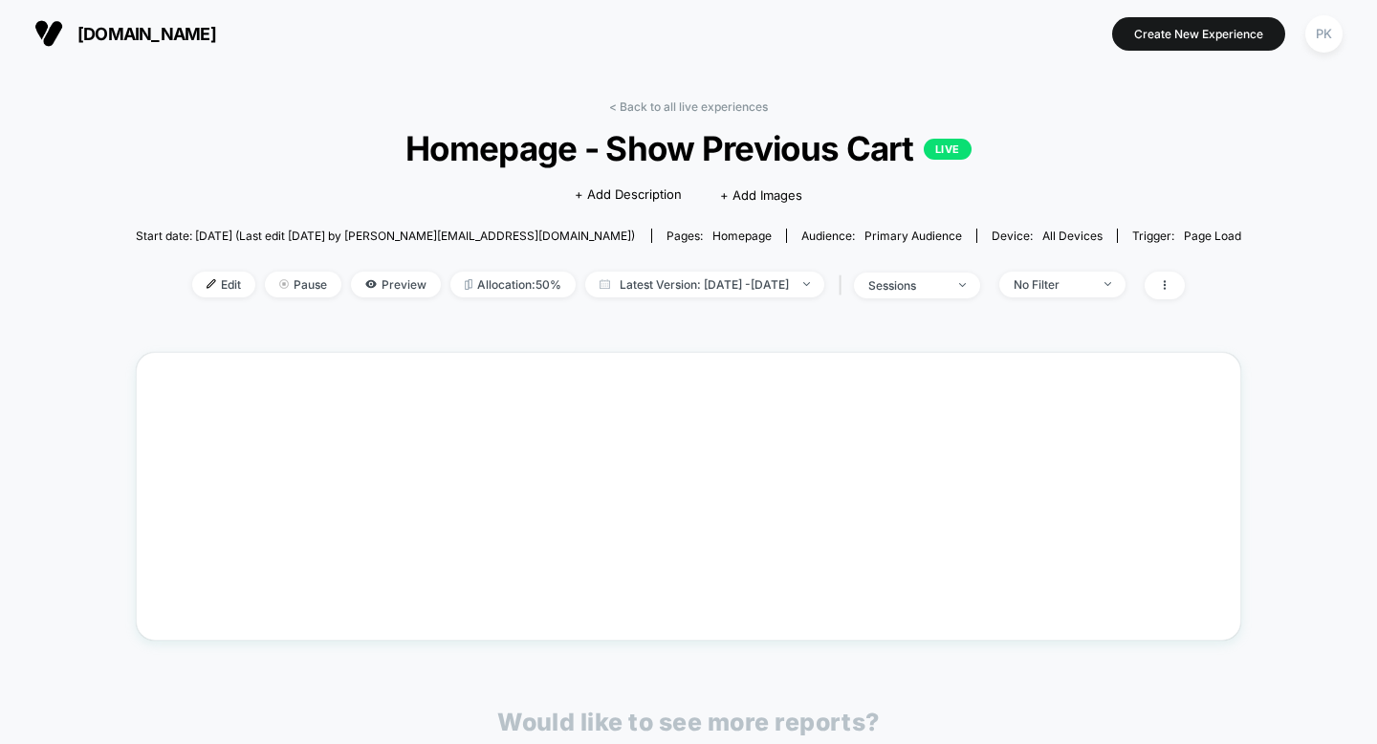  What do you see at coordinates (1072, 235) in the screenshot?
I see `span: all devices` at bounding box center [1072, 235].